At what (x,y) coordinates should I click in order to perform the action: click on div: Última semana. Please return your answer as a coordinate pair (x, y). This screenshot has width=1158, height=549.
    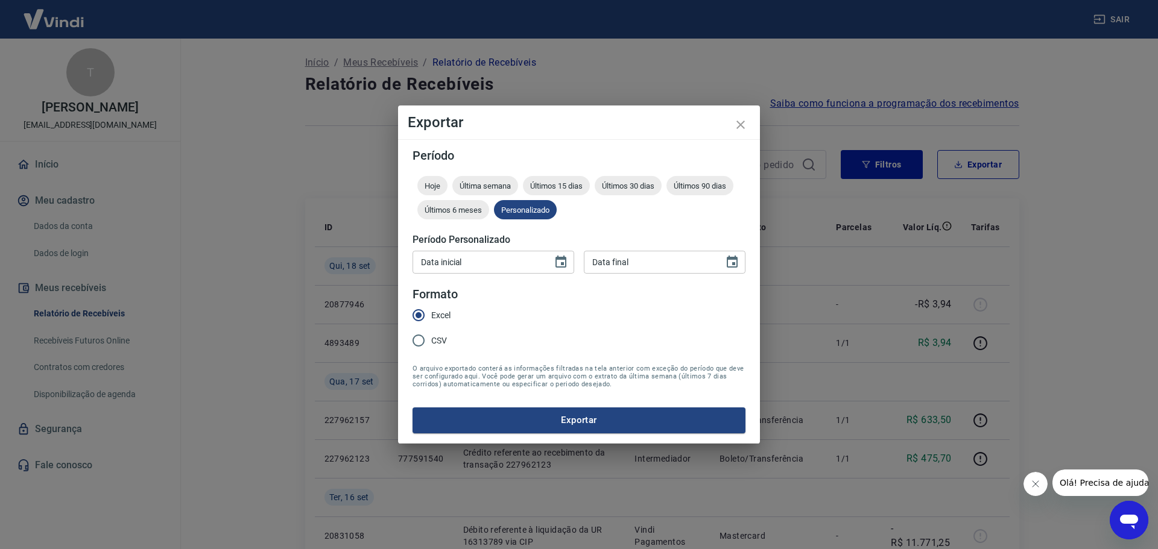
    Looking at the image, I should click on (485, 186).